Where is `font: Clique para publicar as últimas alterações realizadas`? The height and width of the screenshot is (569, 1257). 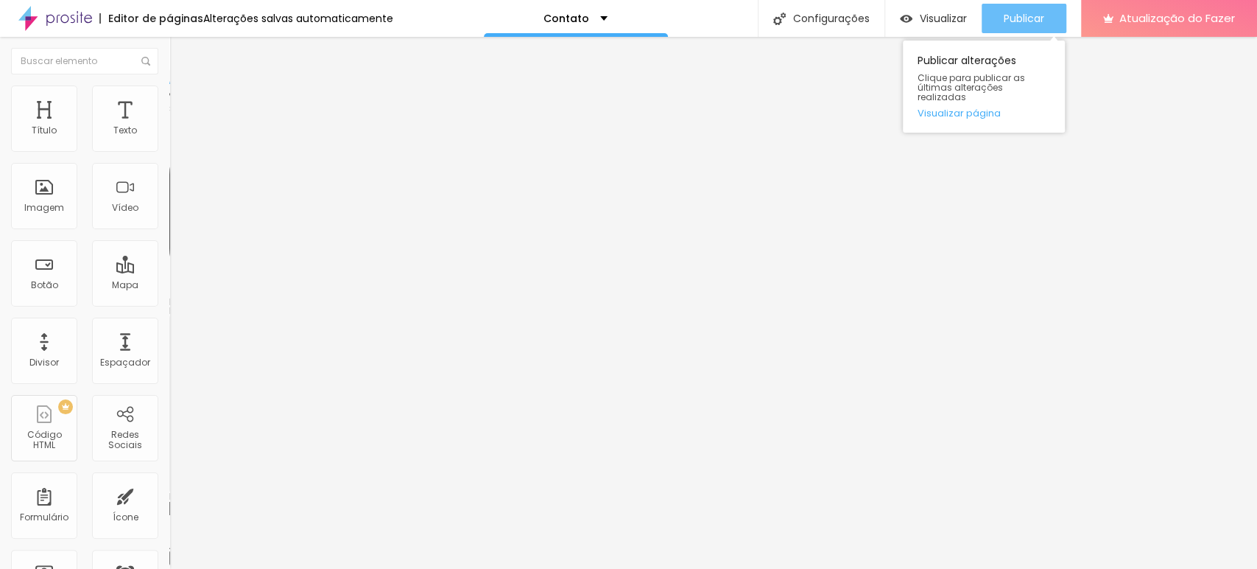 font: Clique para publicar as últimas alterações realizadas is located at coordinates (972, 87).